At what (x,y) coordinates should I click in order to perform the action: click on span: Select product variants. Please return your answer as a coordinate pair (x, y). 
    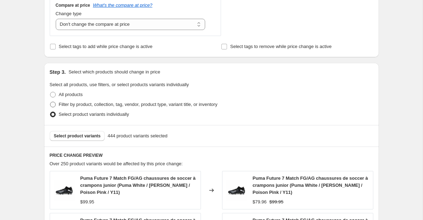
    Looking at the image, I should click on (77, 136).